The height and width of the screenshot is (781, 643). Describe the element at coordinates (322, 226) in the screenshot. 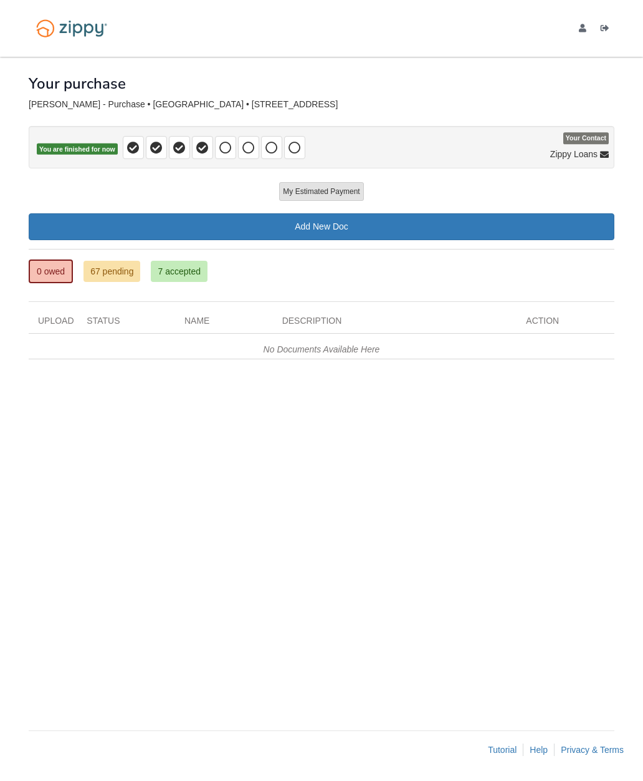

I see `a: Add New Doc` at that location.